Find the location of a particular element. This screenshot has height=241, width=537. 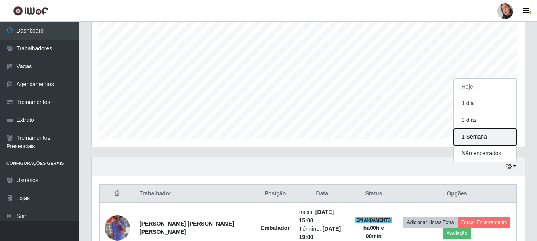

th: Data is located at coordinates (322, 193).